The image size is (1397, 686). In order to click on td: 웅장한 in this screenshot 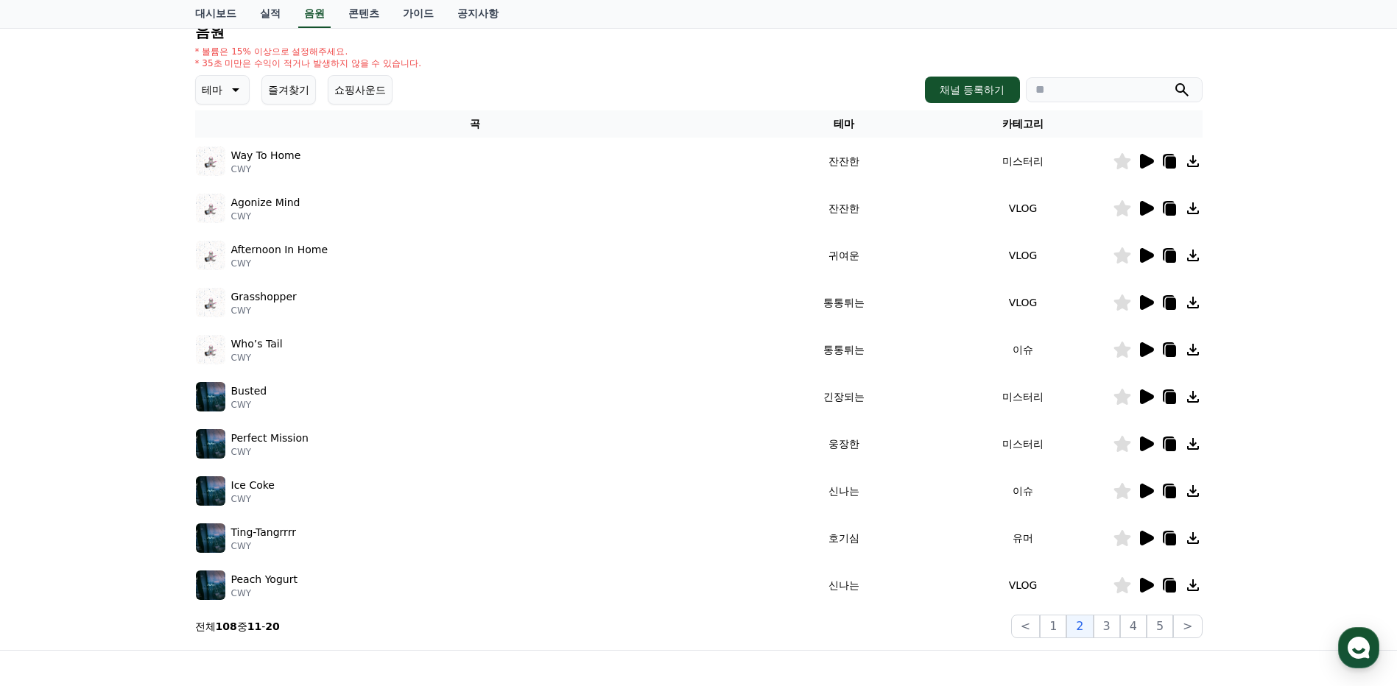, I will do `click(844, 444)`.